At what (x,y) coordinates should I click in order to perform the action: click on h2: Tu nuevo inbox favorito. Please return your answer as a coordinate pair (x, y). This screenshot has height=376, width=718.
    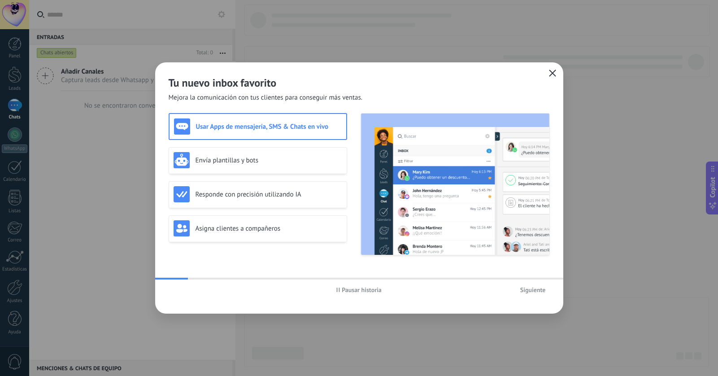
    Looking at the image, I should click on (359, 83).